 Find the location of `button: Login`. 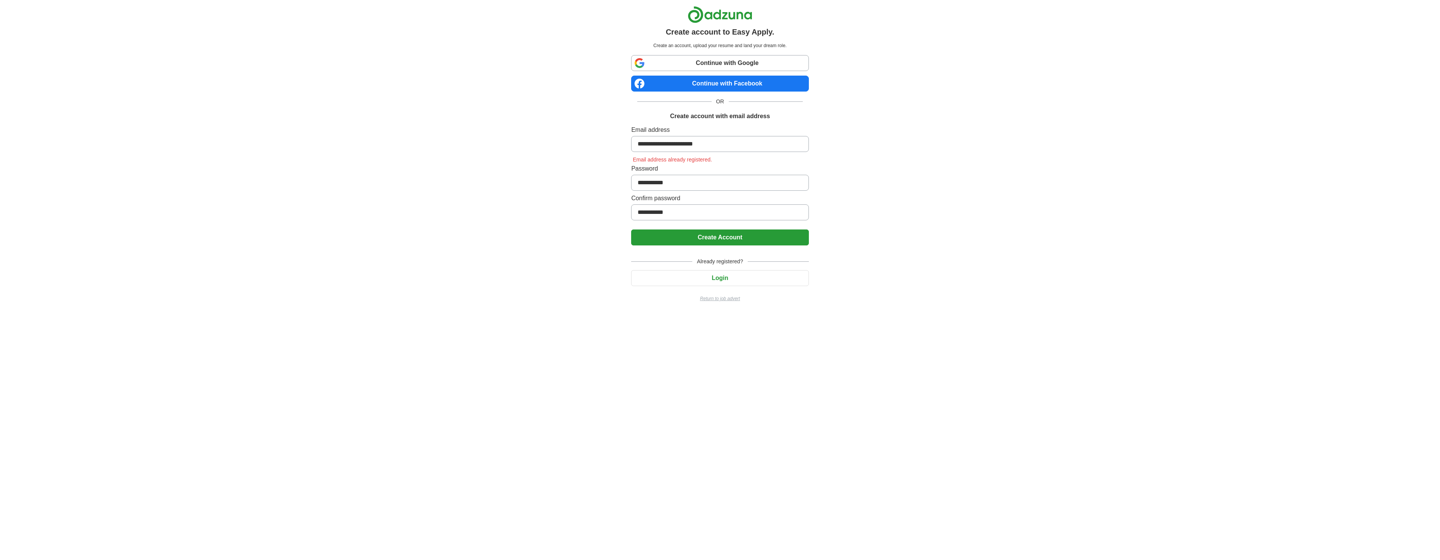

button: Login is located at coordinates (720, 278).